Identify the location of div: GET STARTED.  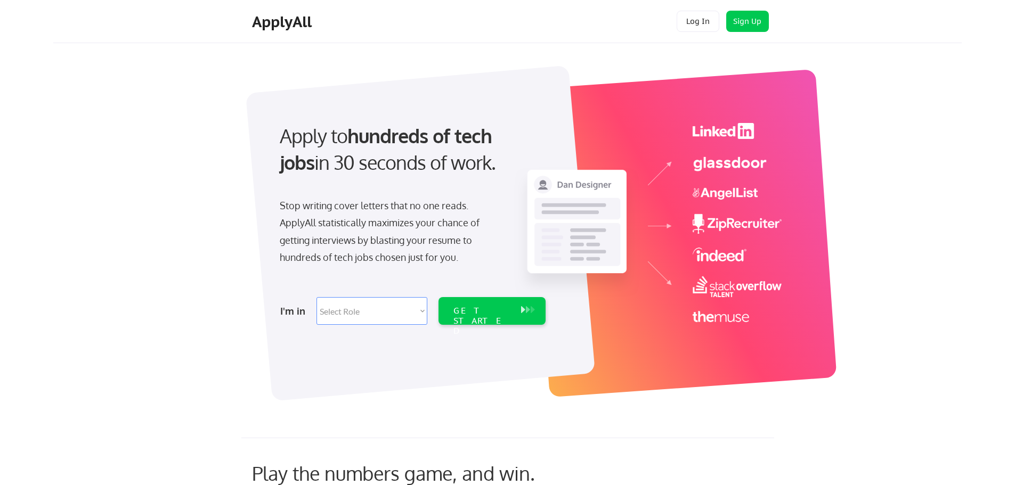
(482, 321).